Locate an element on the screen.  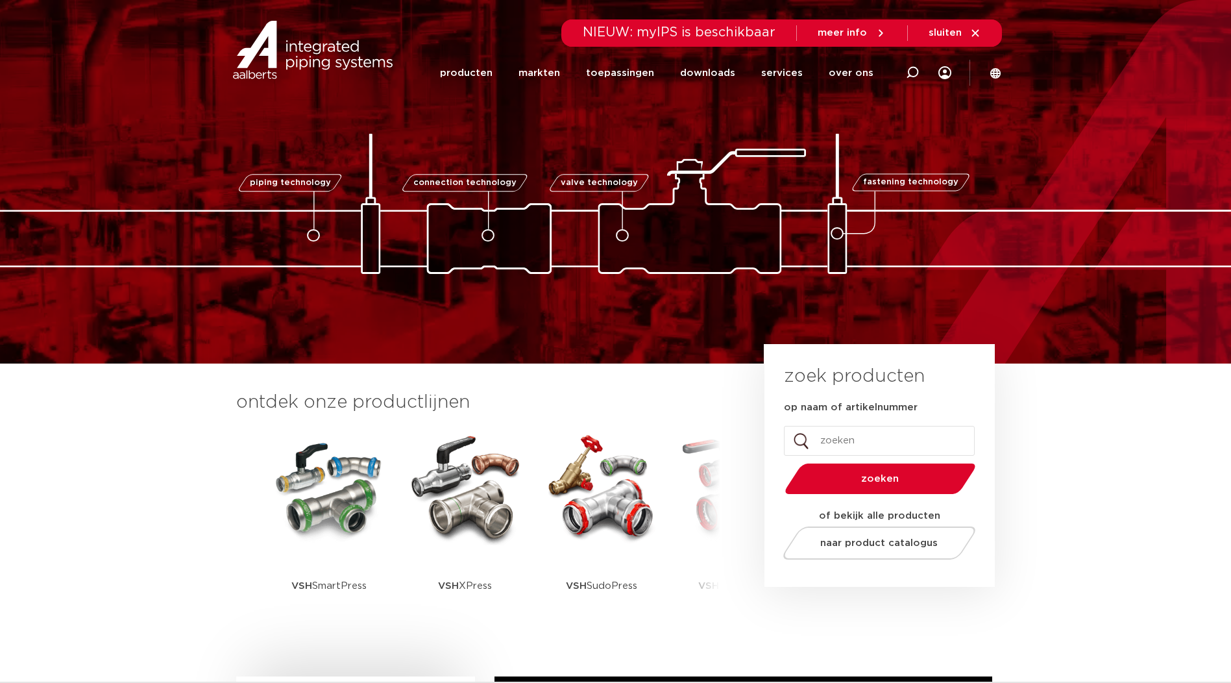
a: services is located at coordinates (782, 73).